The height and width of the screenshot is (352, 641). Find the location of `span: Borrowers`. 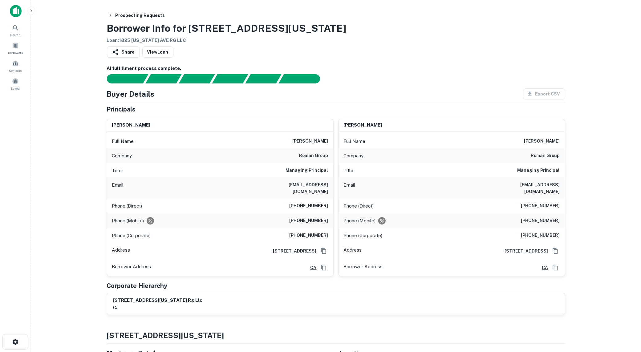

span: Borrowers is located at coordinates (15, 53).